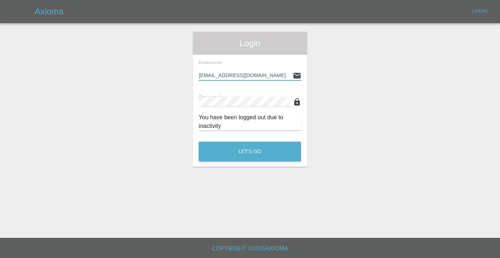 This screenshot has width=500, height=258. What do you see at coordinates (219, 97) in the screenshot?
I see `span: Password` at bounding box center [219, 97].